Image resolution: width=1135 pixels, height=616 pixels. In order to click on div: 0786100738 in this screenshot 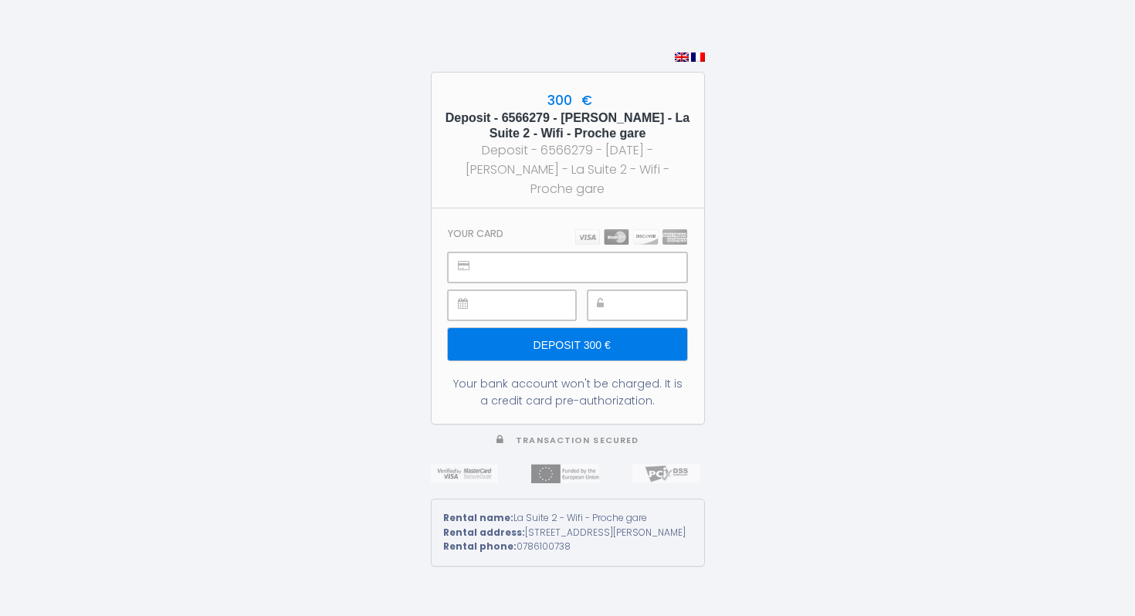, I will do `click(567, 547)`.